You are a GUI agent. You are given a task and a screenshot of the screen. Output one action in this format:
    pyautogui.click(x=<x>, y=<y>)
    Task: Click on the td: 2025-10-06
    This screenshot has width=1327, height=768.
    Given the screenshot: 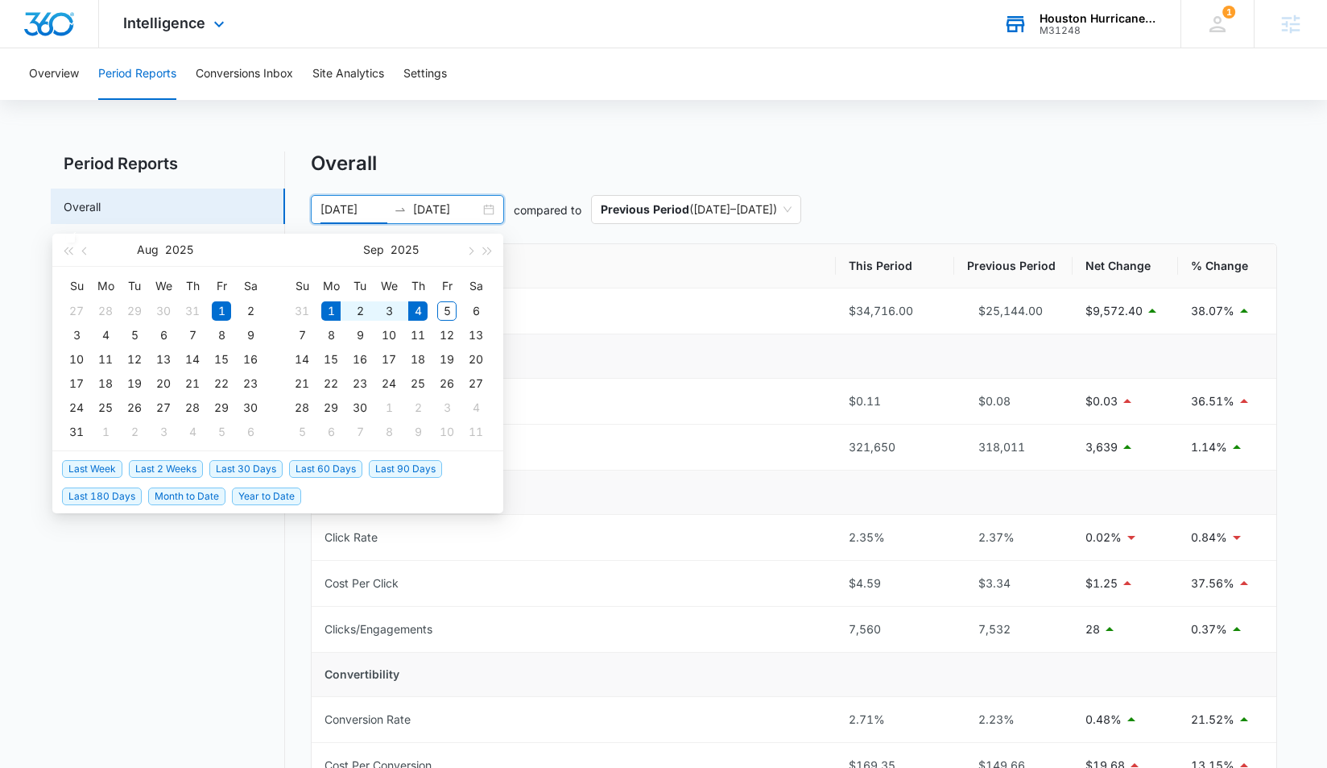 What is the action you would take?
    pyautogui.click(x=331, y=432)
    